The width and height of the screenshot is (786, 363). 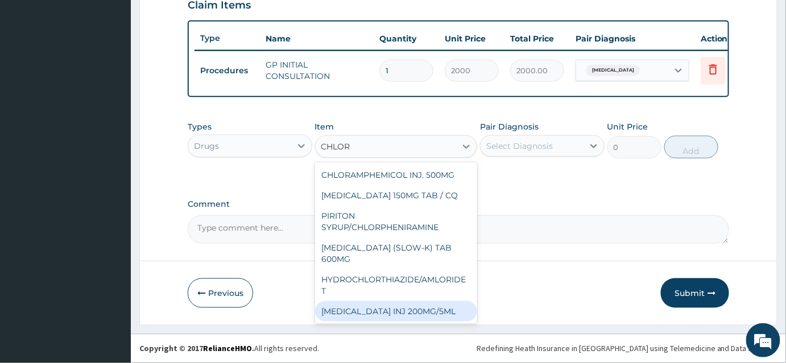 I want to click on div: Chat with us now, so click(x=125, y=71).